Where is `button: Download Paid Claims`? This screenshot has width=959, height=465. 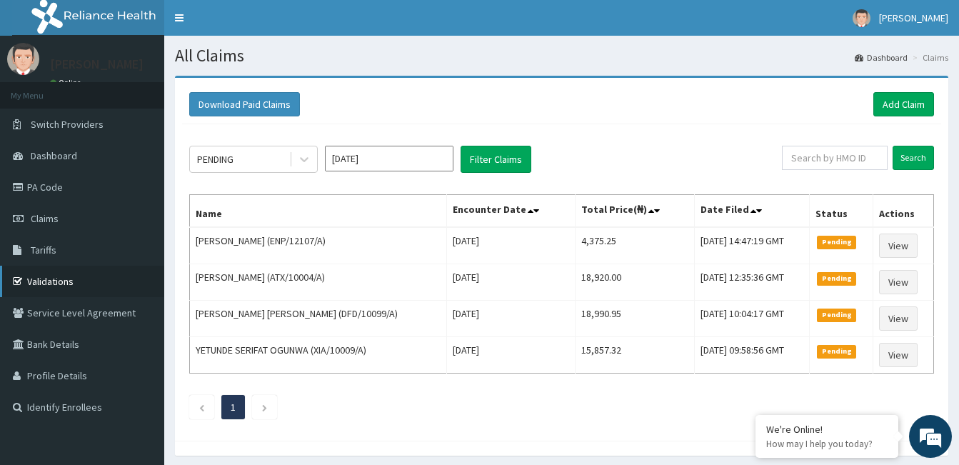 button: Download Paid Claims is located at coordinates (244, 104).